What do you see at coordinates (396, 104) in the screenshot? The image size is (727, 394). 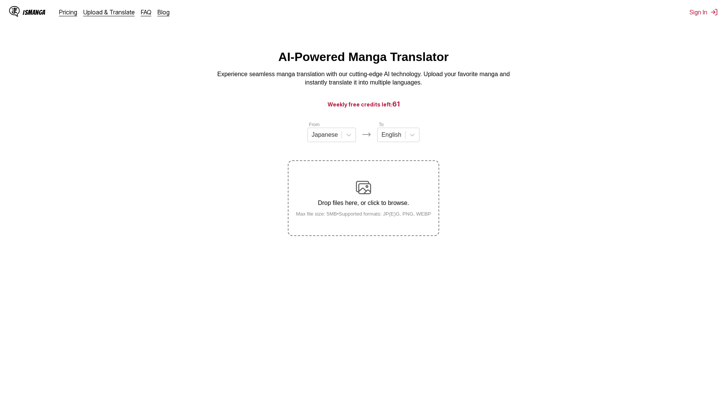 I see `span: 61` at bounding box center [396, 104].